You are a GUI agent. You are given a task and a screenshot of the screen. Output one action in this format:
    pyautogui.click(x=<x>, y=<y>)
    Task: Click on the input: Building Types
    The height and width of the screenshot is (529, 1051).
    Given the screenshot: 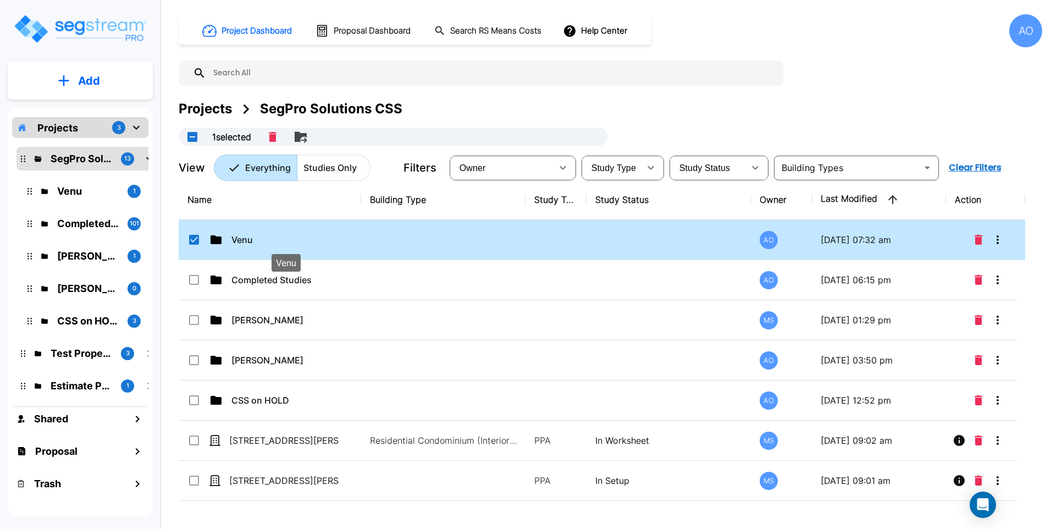 What is the action you would take?
    pyautogui.click(x=847, y=168)
    